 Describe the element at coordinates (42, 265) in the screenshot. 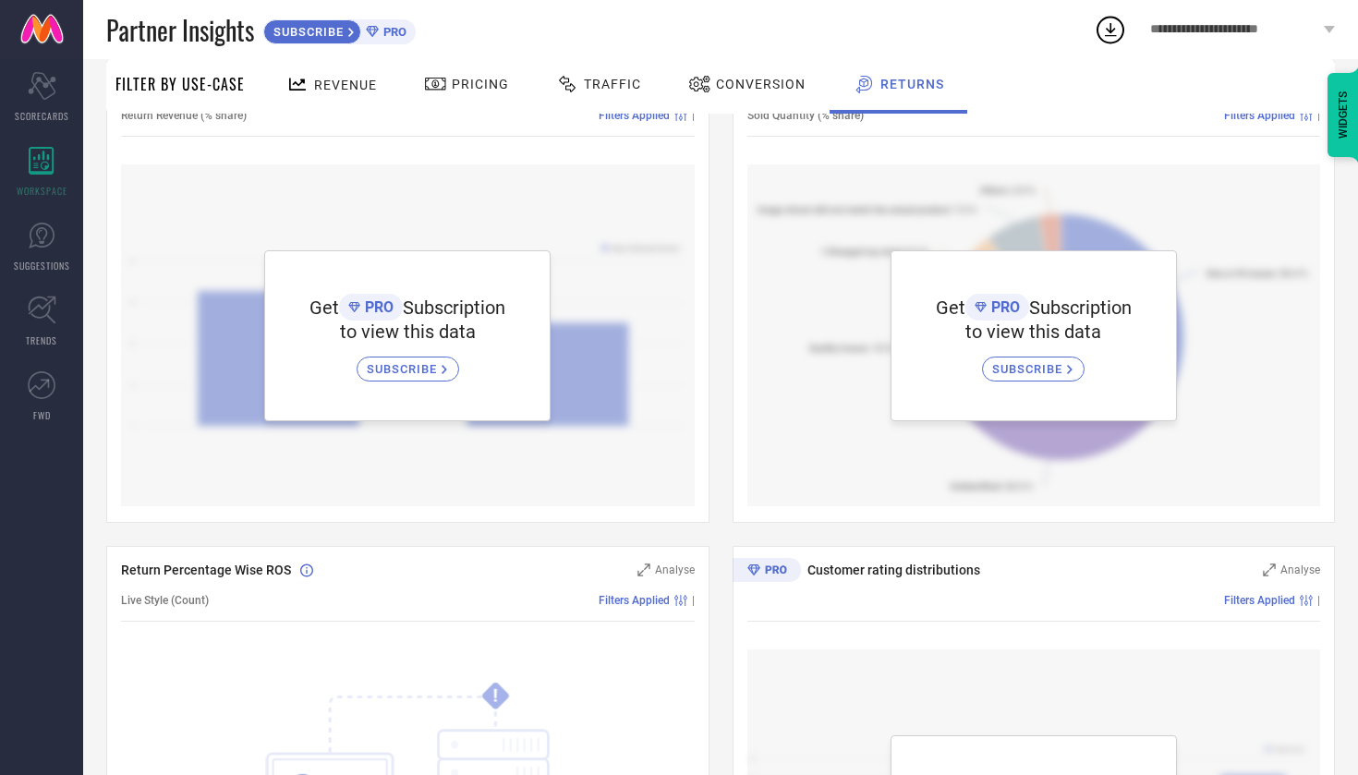

I see `span: SUGGESTIONS` at that location.